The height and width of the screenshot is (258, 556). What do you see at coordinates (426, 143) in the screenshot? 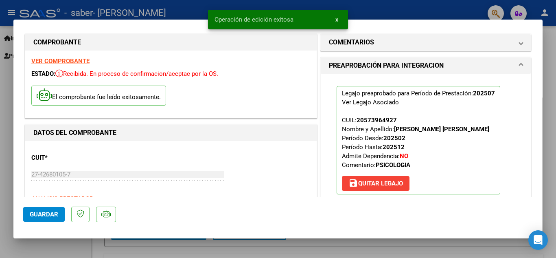
I see `div: PREAPROBACIÓN PARA INTEGRACION` at bounding box center [426, 143].